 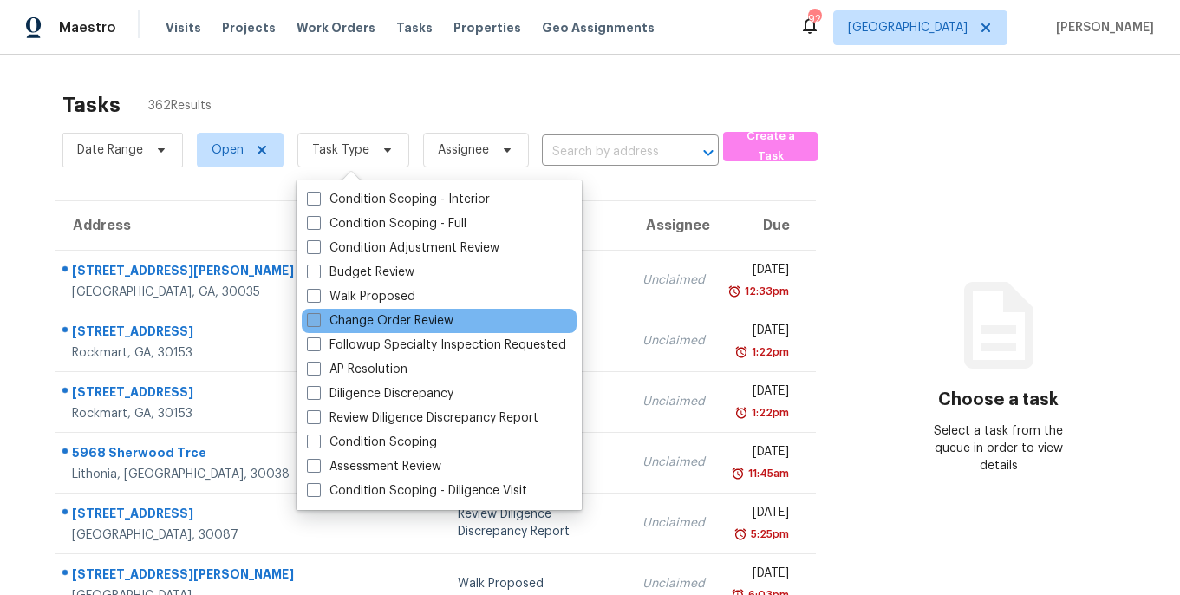 I want to click on span: Properties, so click(x=487, y=28).